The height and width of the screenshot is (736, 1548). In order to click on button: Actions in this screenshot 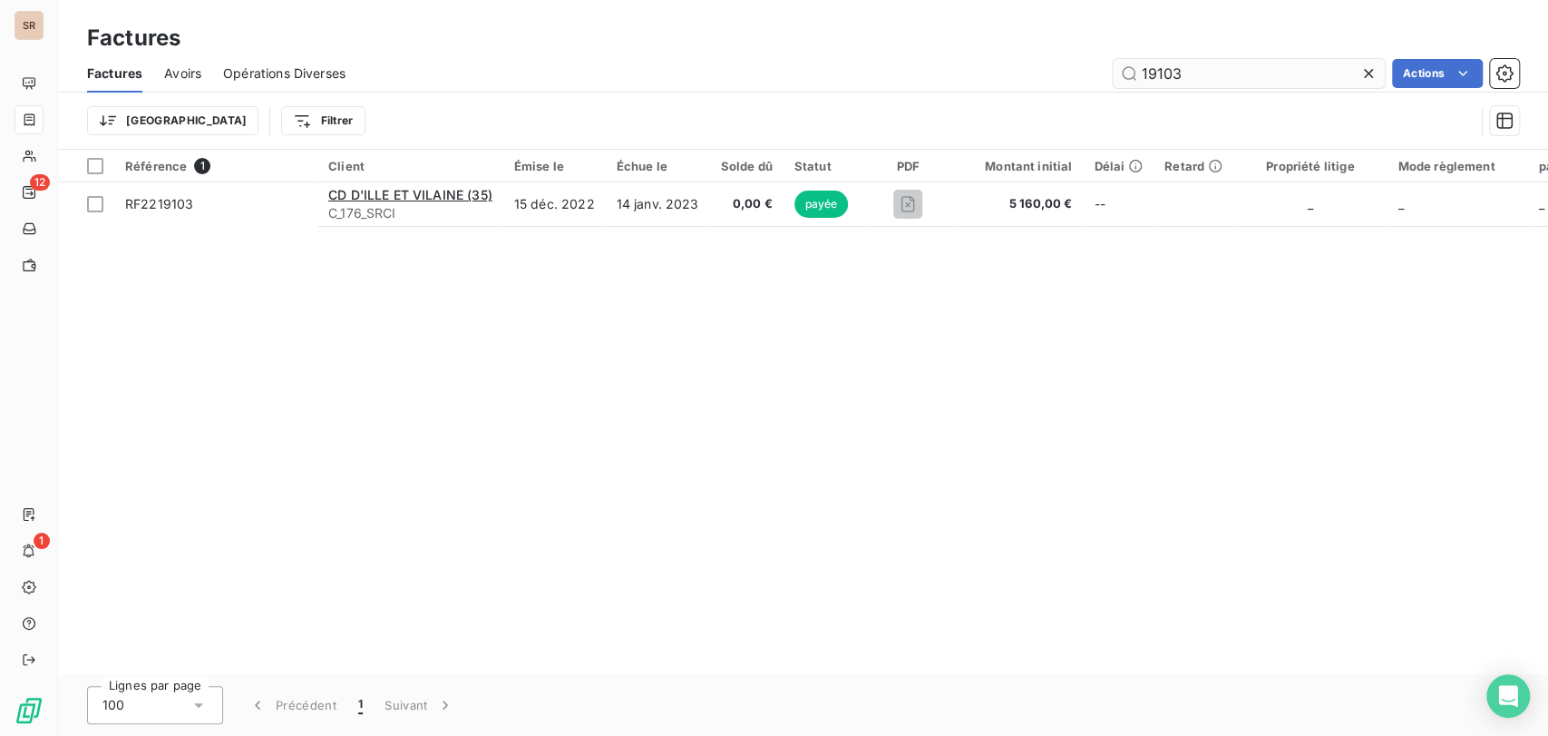, I will do `click(1438, 73)`.